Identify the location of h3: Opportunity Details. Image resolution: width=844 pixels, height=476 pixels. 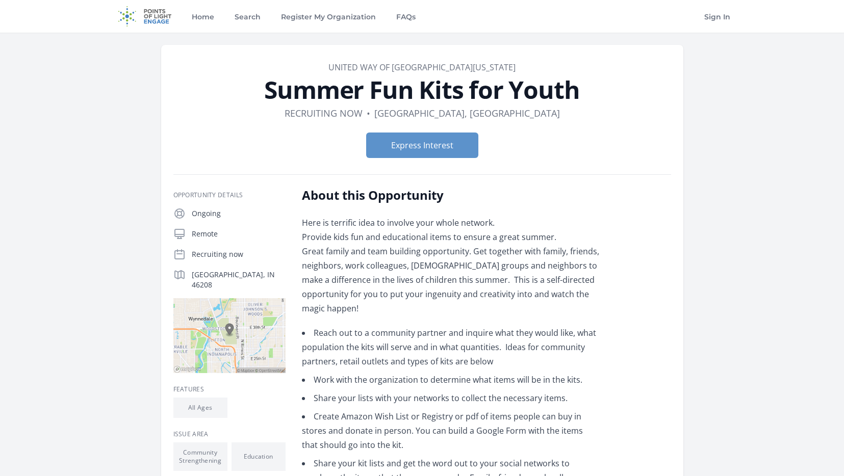
(230, 195).